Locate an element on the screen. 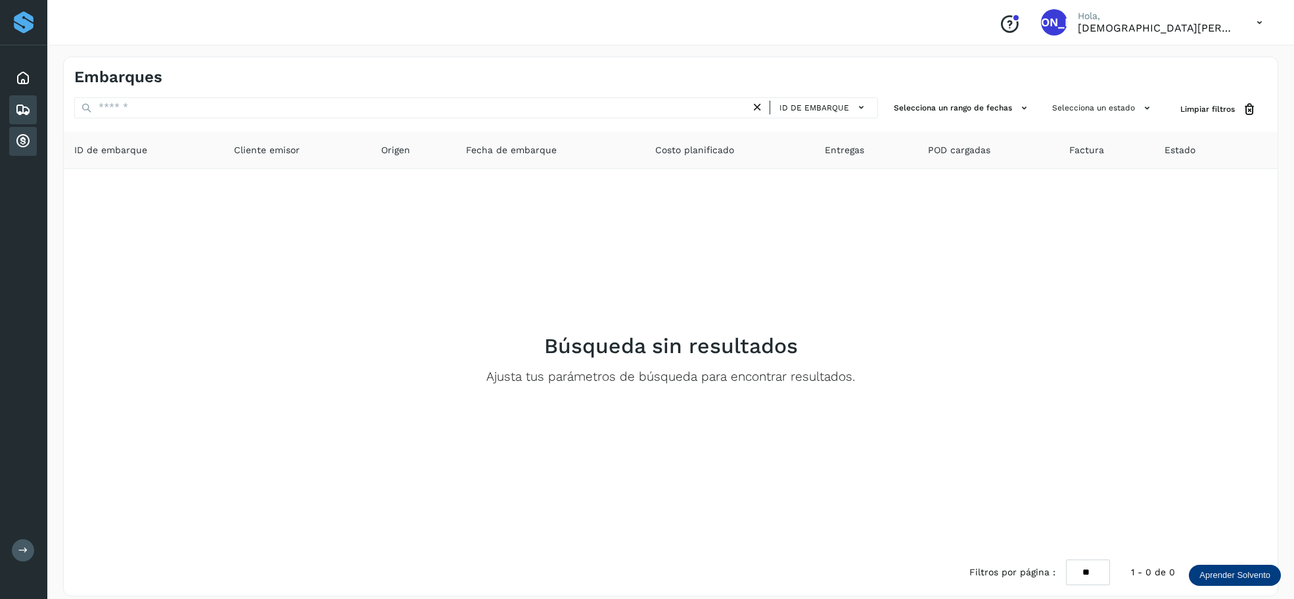  div: Embarques is located at coordinates (23, 110).